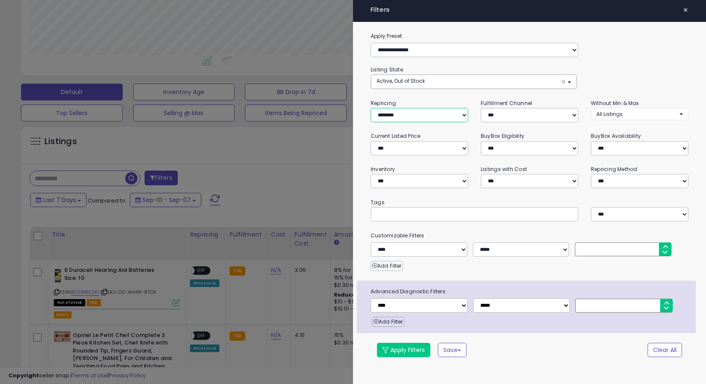 This screenshot has width=706, height=384. What do you see at coordinates (640, 114) in the screenshot?
I see `button: All Listings` at bounding box center [640, 114].